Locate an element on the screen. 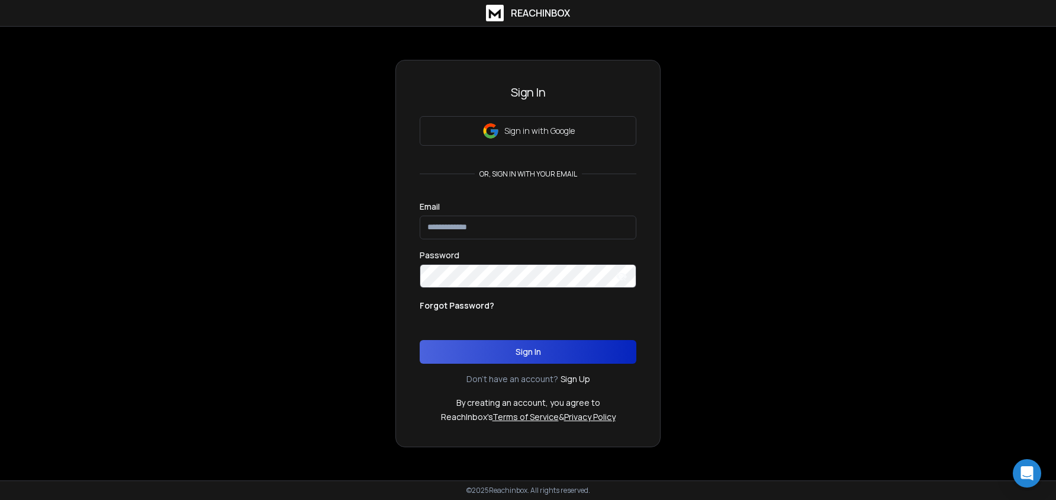 Image resolution: width=1056 pixels, height=500 pixels. a: ReachInbox is located at coordinates (528, 13).